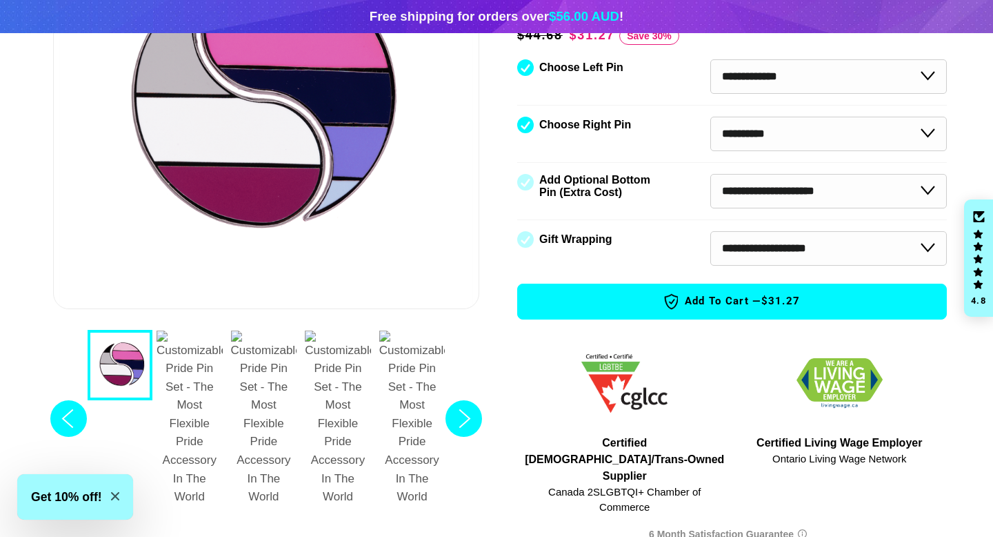  Describe the element at coordinates (732, 301) in the screenshot. I see `button: Add to Cart —$31.27` at that location.